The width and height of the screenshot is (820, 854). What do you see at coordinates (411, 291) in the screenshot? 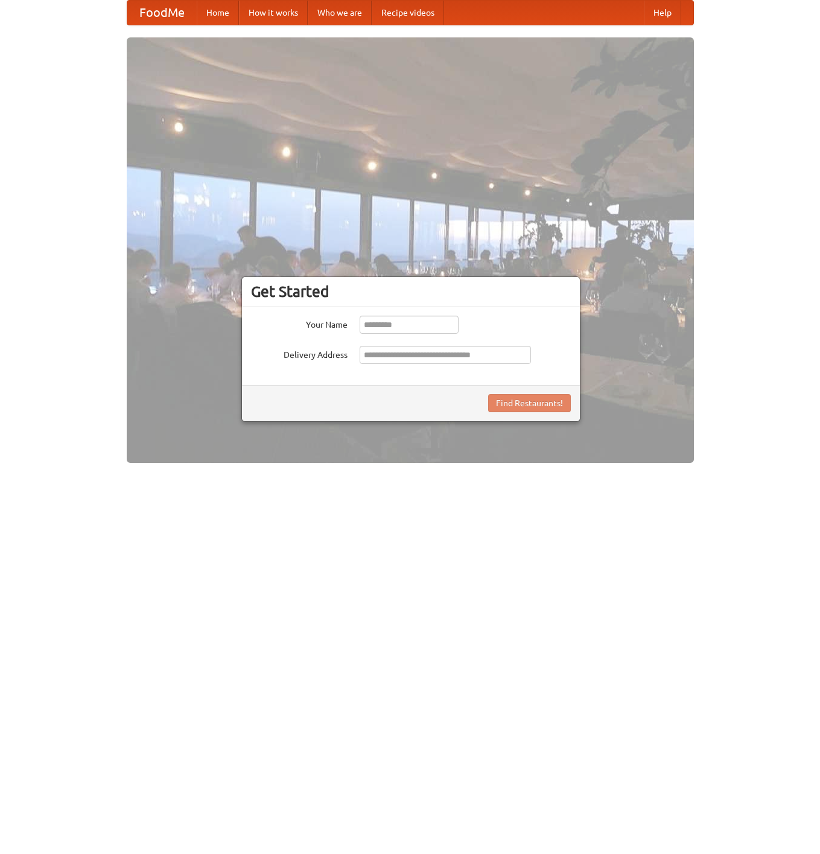
I see `h3: Get Started` at bounding box center [411, 291].